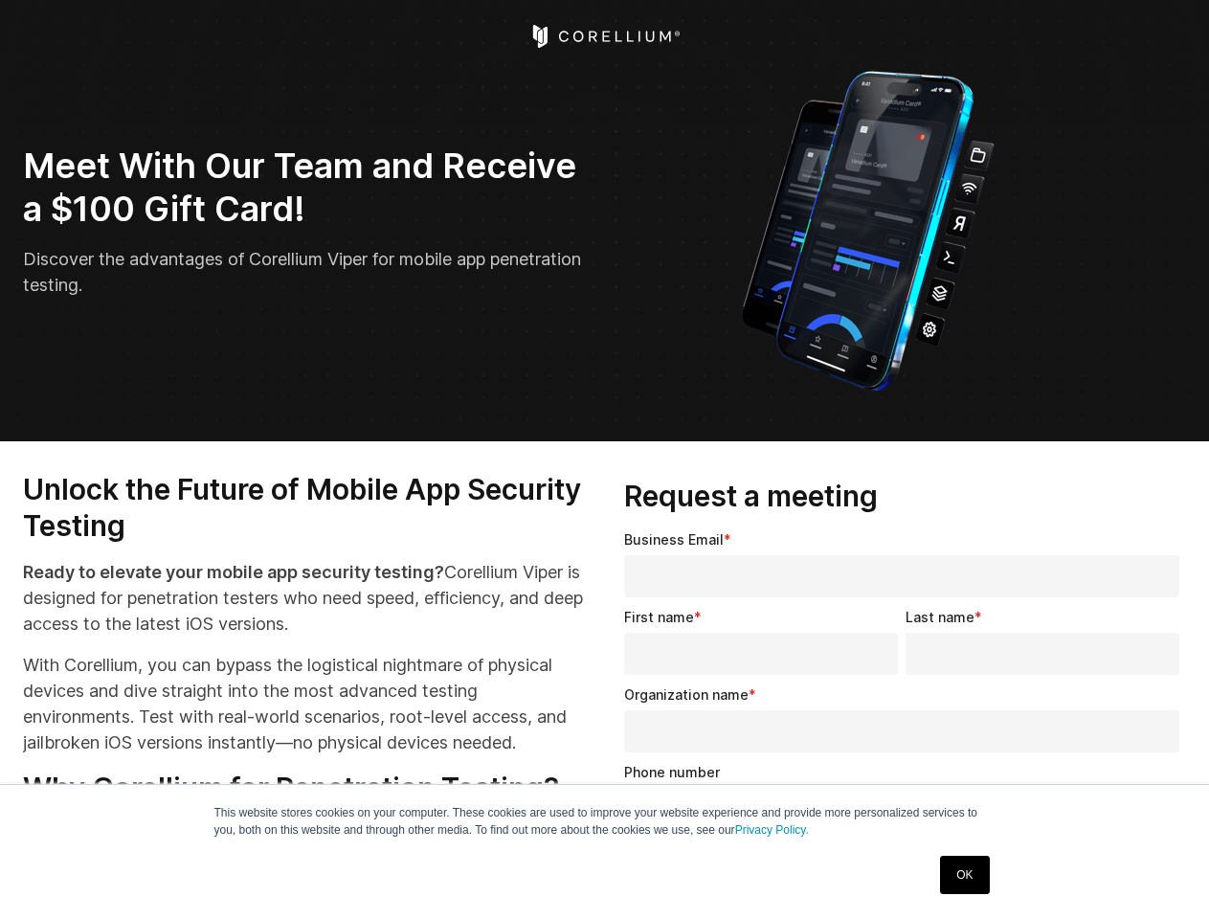  Describe the element at coordinates (605, 821) in the screenshot. I see `p: This website stores cookies on your computer. These cookies are used to improve your website expe...` at that location.